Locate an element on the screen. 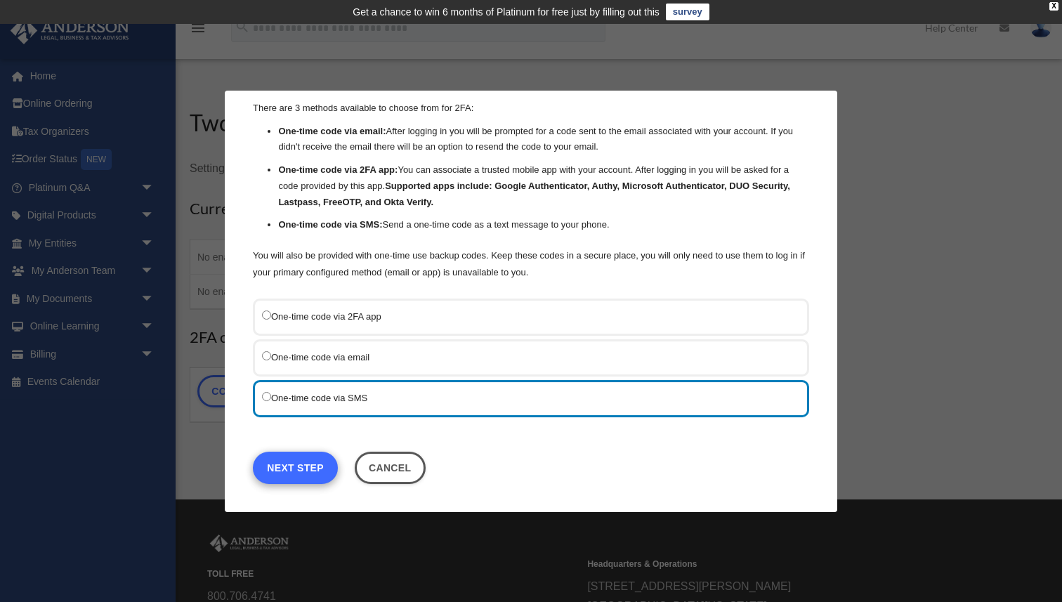 This screenshot has width=1062, height=602. li: After logging in you will be prompted for a code sent to the email associated with your account. ... is located at coordinates (544, 139).